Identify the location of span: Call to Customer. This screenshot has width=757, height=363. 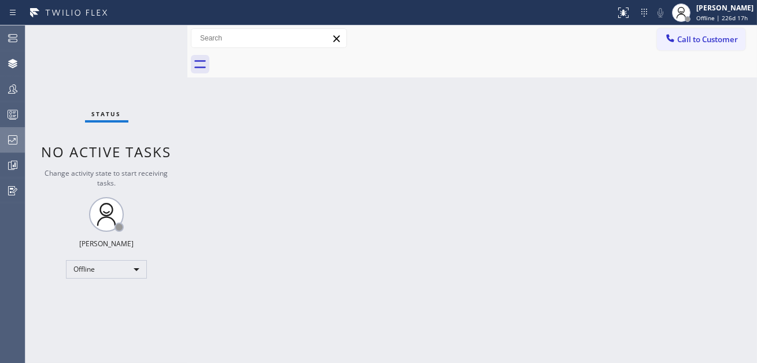
(708, 39).